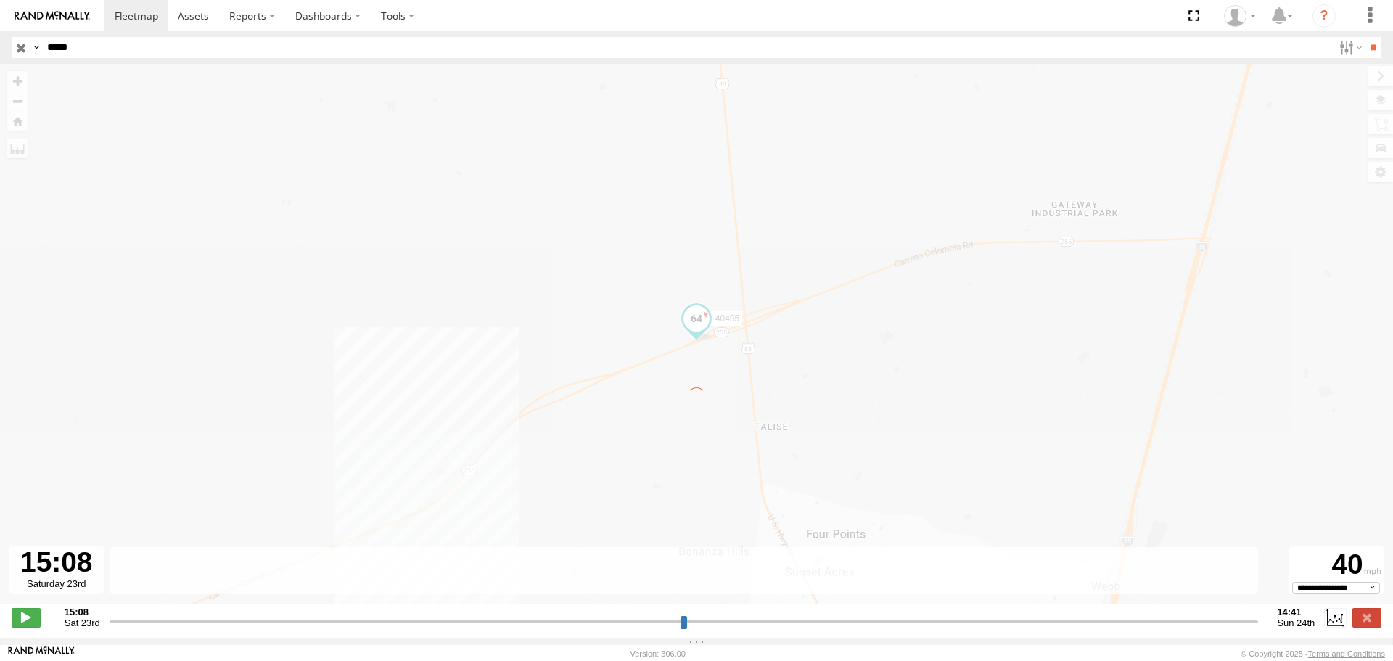 The height and width of the screenshot is (661, 1393). I want to click on div: © Copyright 2025 -, so click(1313, 654).